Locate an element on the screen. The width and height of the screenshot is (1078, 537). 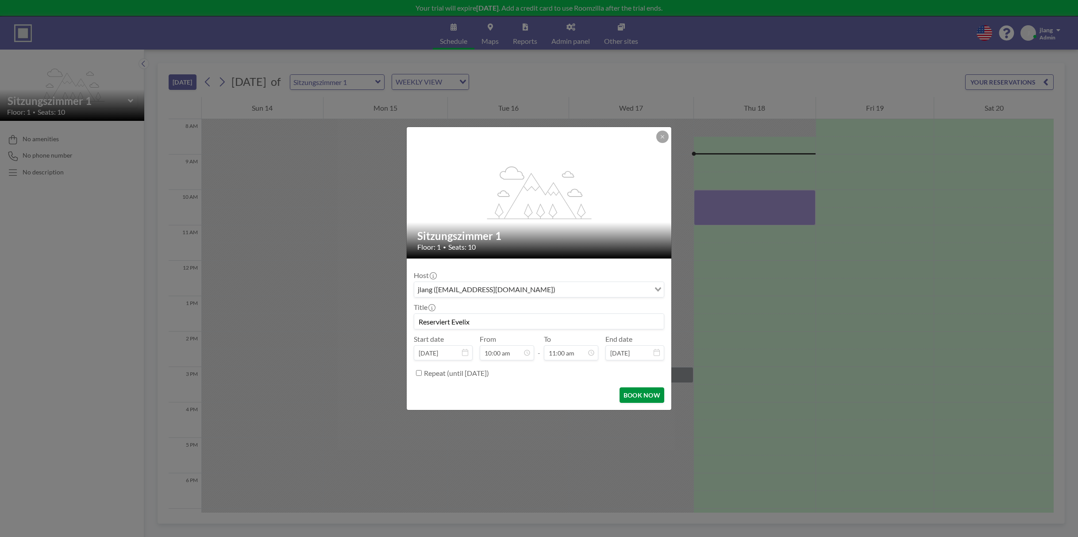
input: Search for option is located at coordinates (603, 289).